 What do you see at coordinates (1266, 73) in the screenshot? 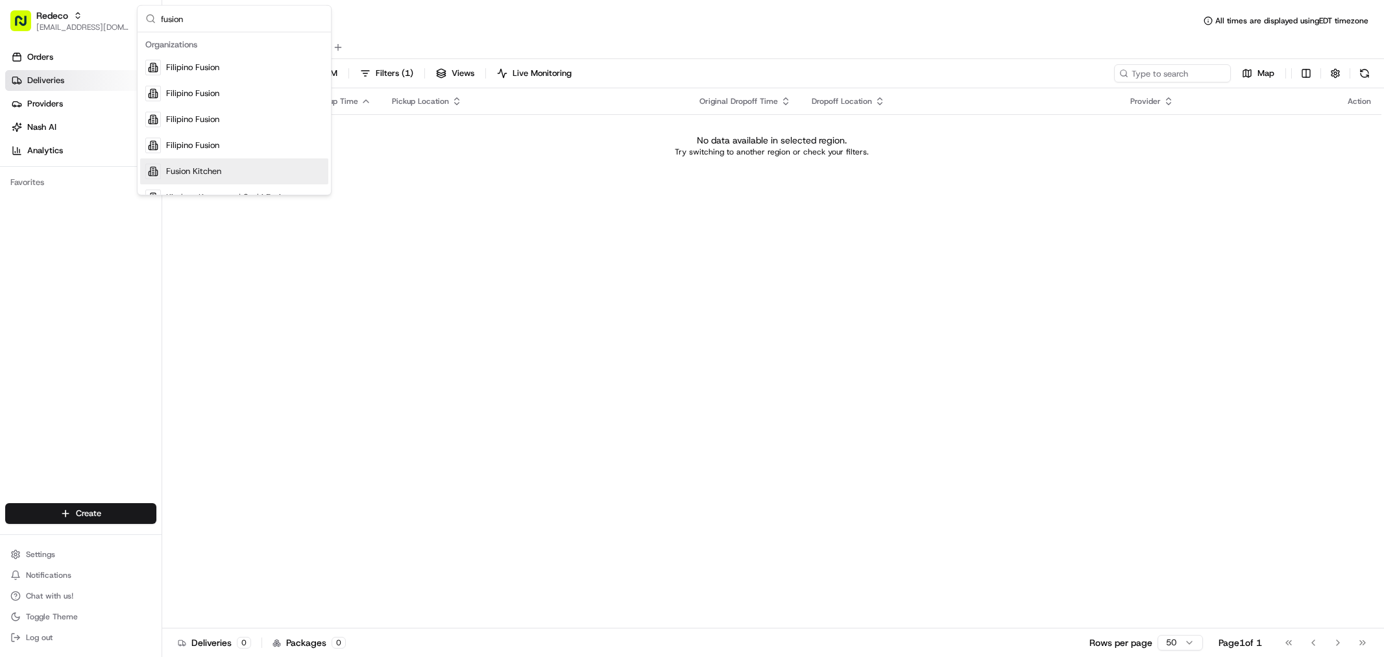
I see `span: Map` at bounding box center [1266, 73].